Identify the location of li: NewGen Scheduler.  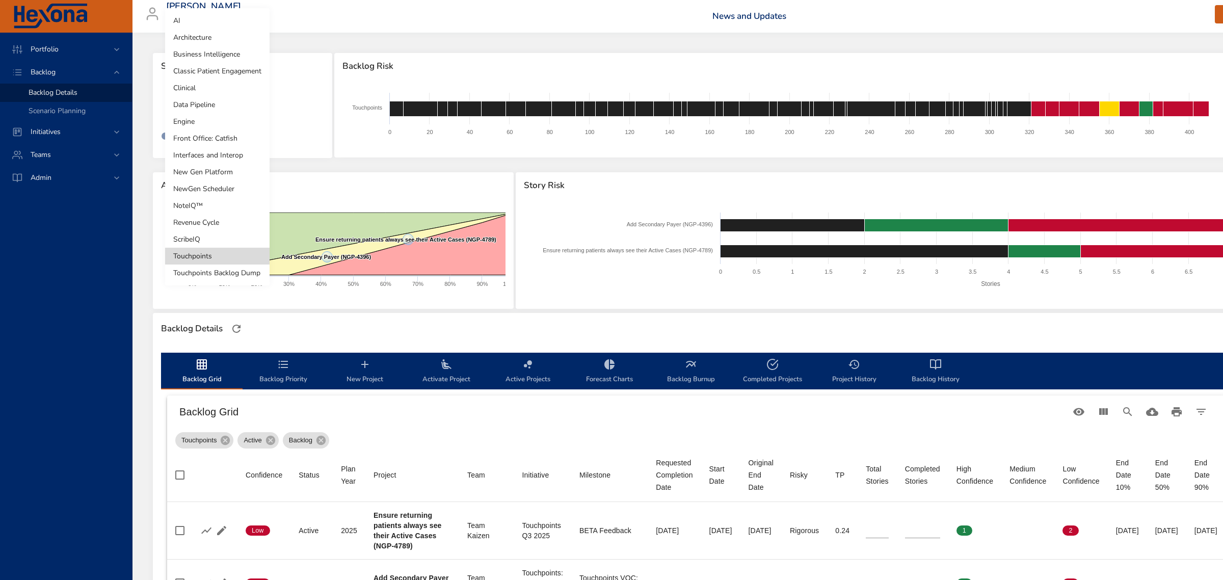
(217, 188).